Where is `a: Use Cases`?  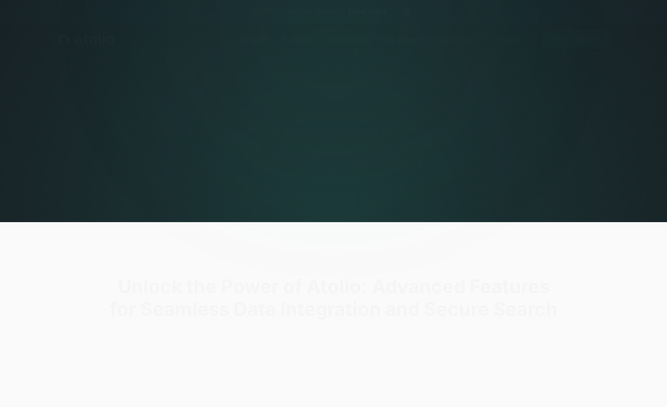
a: Use Cases is located at coordinates (401, 40).